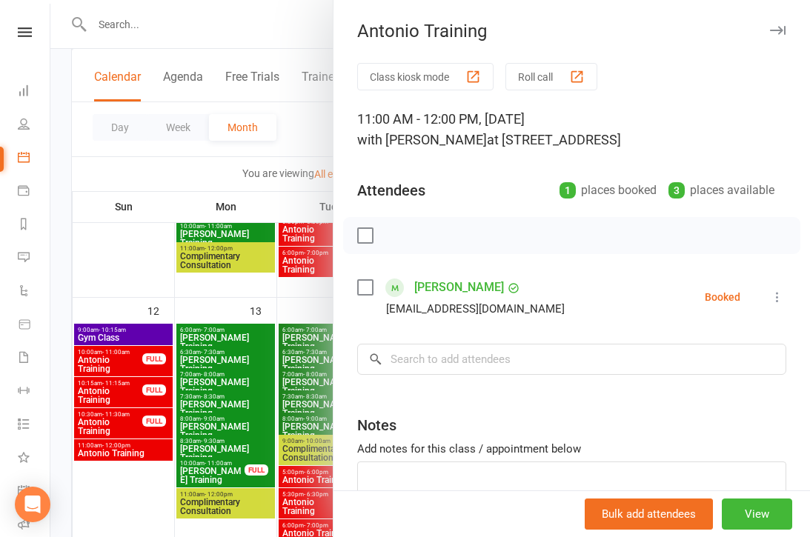  Describe the element at coordinates (756, 514) in the screenshot. I see `button: View` at that location.